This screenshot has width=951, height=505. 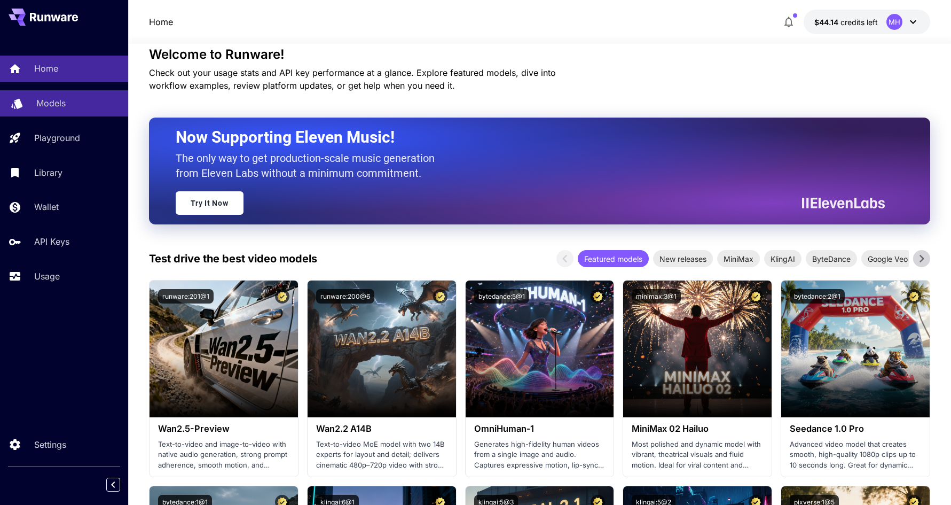 What do you see at coordinates (855, 454) in the screenshot?
I see `p: Advanced video model that creates smooth, high-quality 1080p clips up to 10 seconds long. Great f...` at bounding box center [855, 454].